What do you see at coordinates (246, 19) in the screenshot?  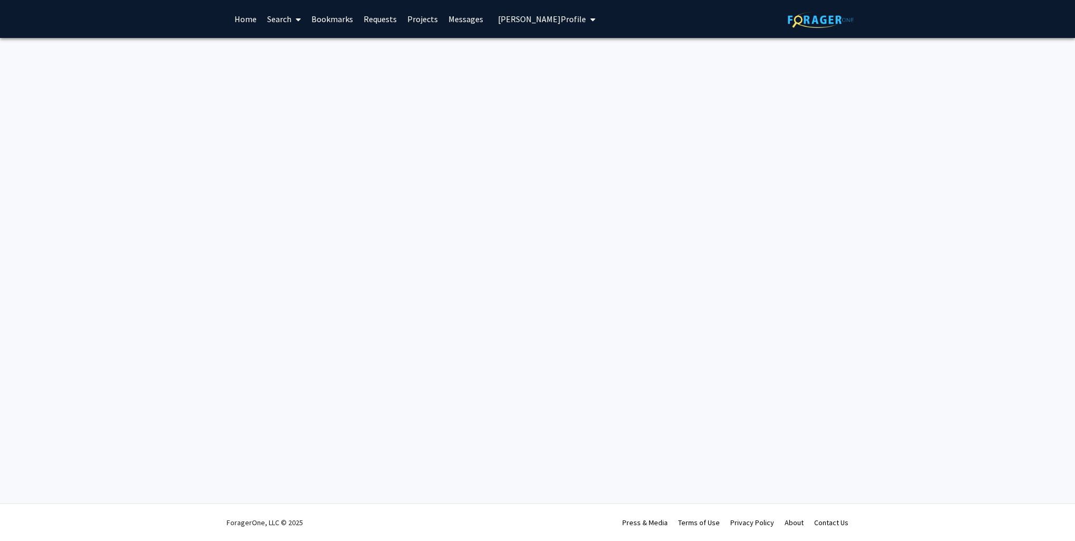 I see `a: Home` at bounding box center [246, 19].